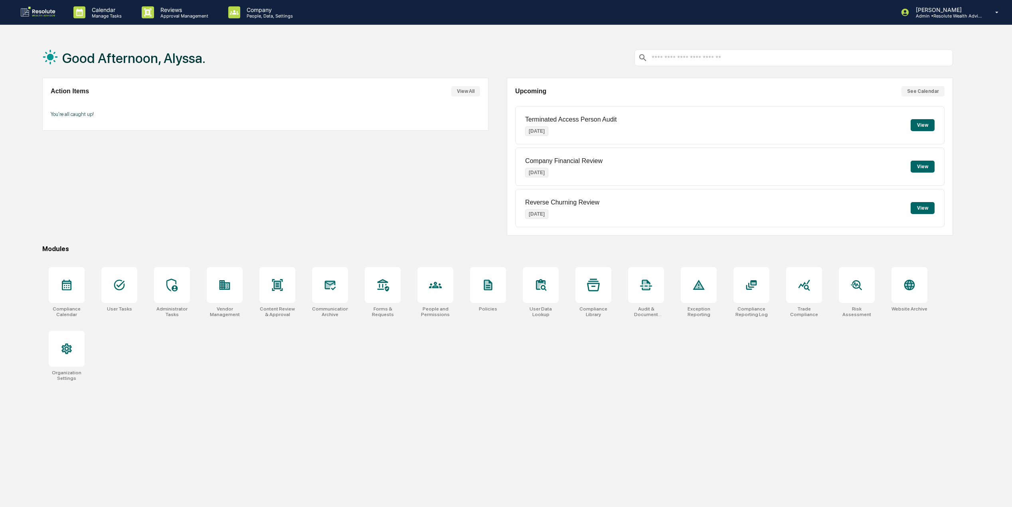  Describe the element at coordinates (946, 16) in the screenshot. I see `p: Admin • Resolute Wealth Advisor` at that location.